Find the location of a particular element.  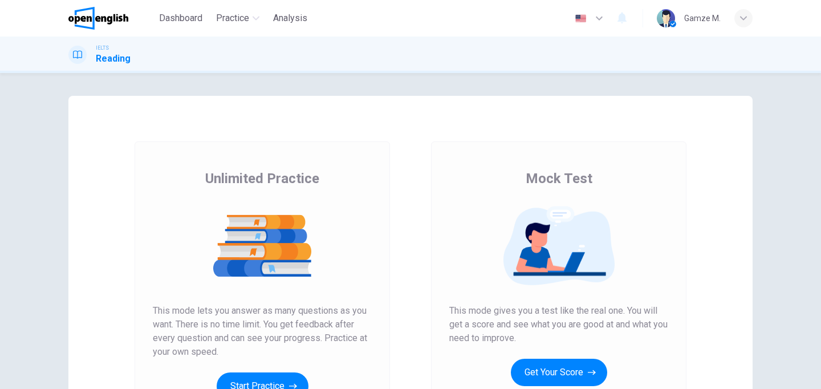

span: Practice is located at coordinates (233, 18).